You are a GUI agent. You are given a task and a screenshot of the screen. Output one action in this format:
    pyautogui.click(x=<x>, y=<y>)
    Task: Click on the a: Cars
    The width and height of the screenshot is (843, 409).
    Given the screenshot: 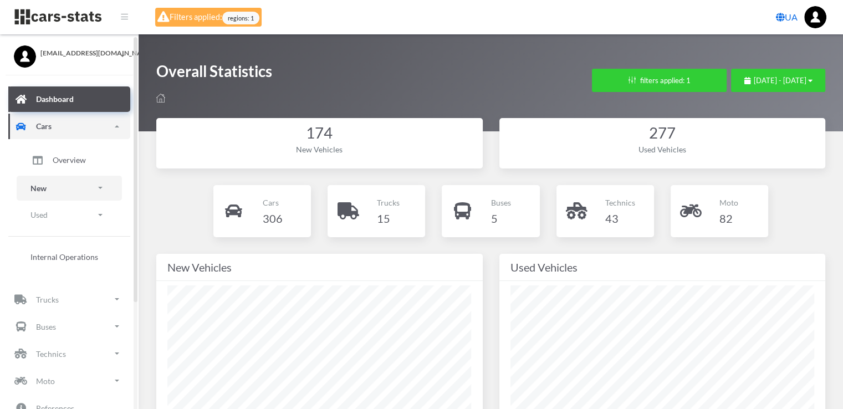 What is the action you would take?
    pyautogui.click(x=69, y=126)
    